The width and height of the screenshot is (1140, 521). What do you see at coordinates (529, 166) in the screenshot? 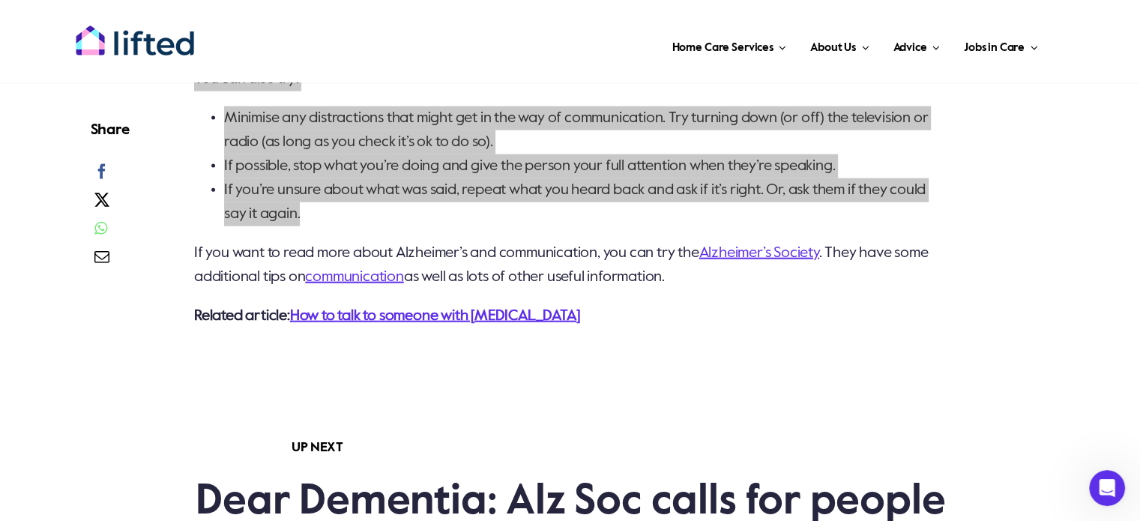
I see `span: If possible, stop what you’re doing and give the person your full attention when they’re speaking.` at bounding box center [529, 166].